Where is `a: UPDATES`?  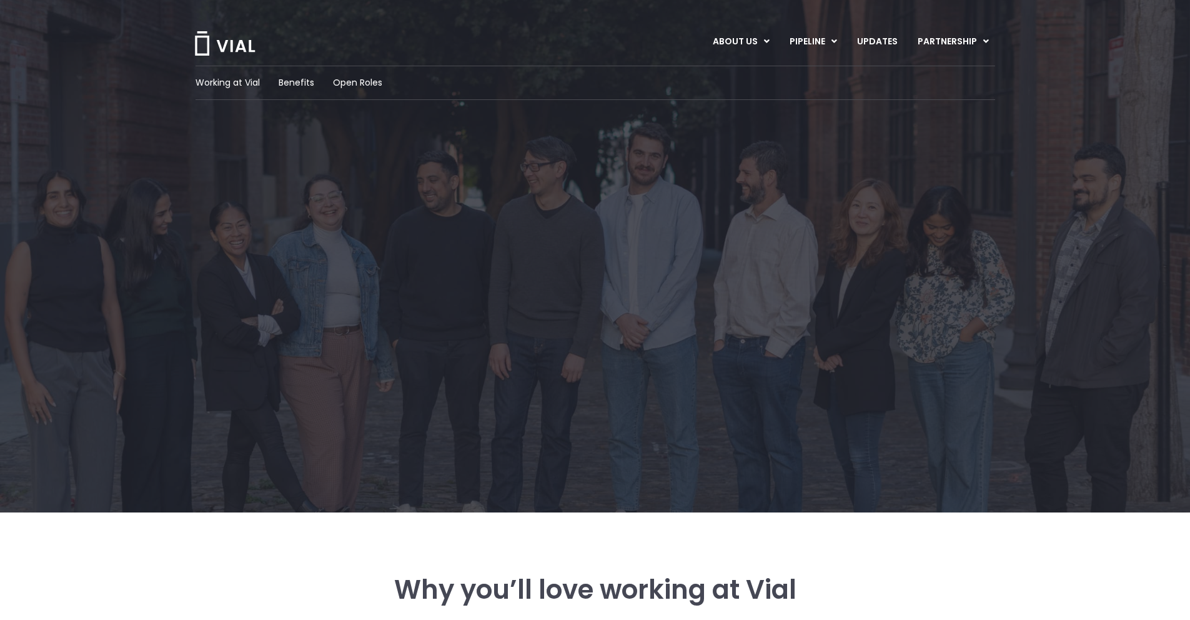
a: UPDATES is located at coordinates (877, 42).